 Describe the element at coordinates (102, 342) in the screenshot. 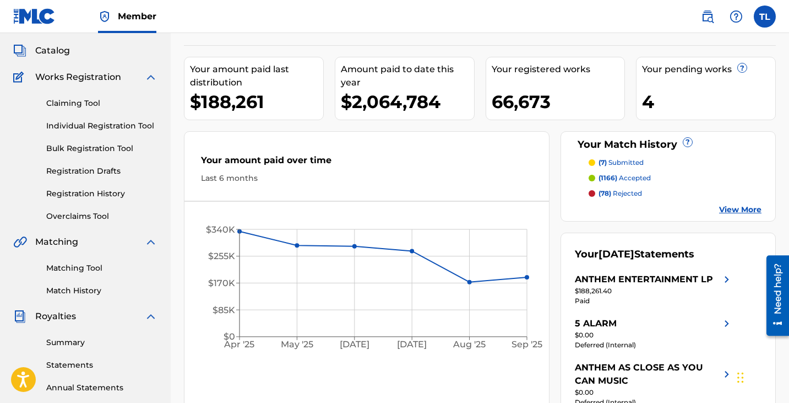

I see `a: Summary` at that location.